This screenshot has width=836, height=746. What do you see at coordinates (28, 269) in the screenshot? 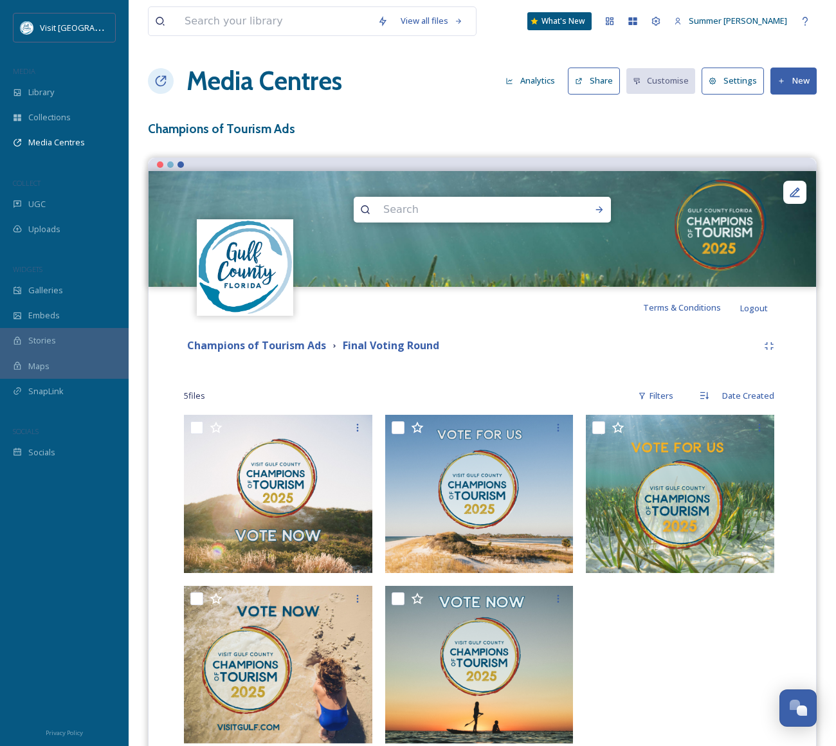
I see `span: WIDGETS` at bounding box center [28, 269].